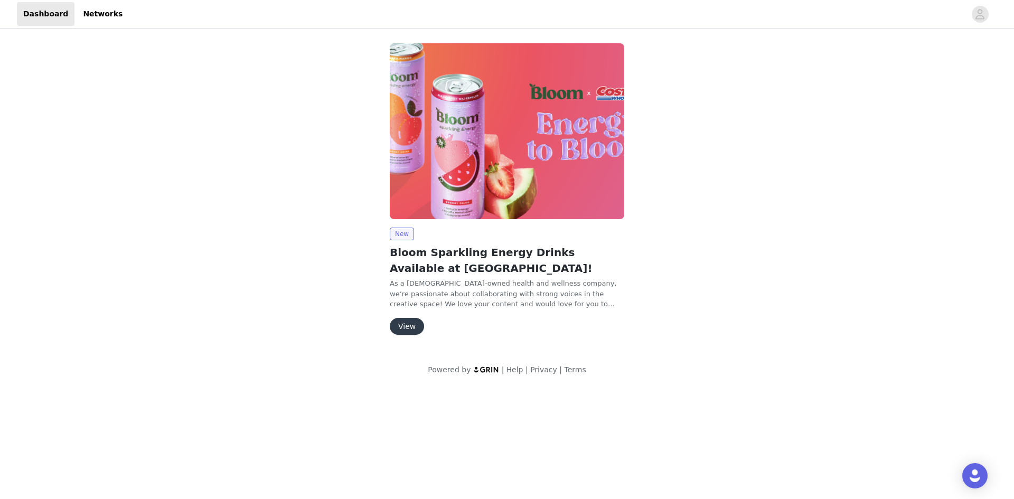 Image resolution: width=1014 pixels, height=499 pixels. Describe the element at coordinates (515, 370) in the screenshot. I see `a: Help` at that location.